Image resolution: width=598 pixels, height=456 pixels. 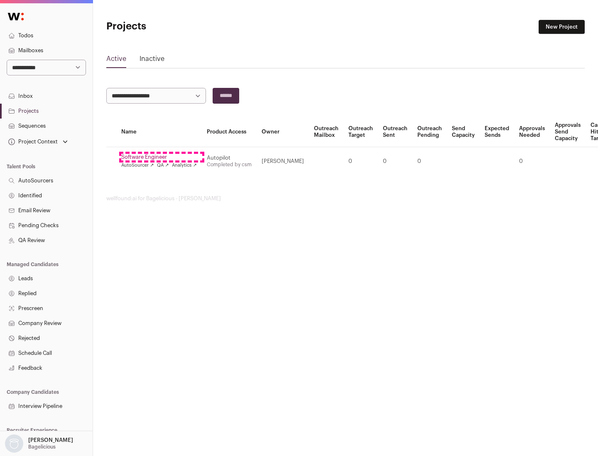 I want to click on a: AutoSourcer ↗, so click(x=137, y=166).